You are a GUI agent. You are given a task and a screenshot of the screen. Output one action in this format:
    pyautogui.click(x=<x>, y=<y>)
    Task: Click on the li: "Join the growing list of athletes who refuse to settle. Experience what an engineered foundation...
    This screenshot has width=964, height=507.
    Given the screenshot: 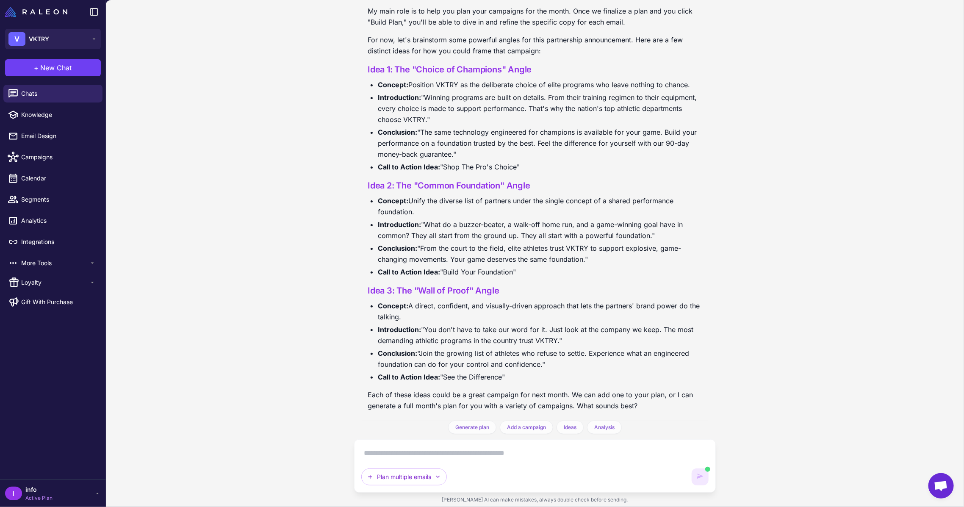 What is the action you would take?
    pyautogui.click(x=540, y=359)
    